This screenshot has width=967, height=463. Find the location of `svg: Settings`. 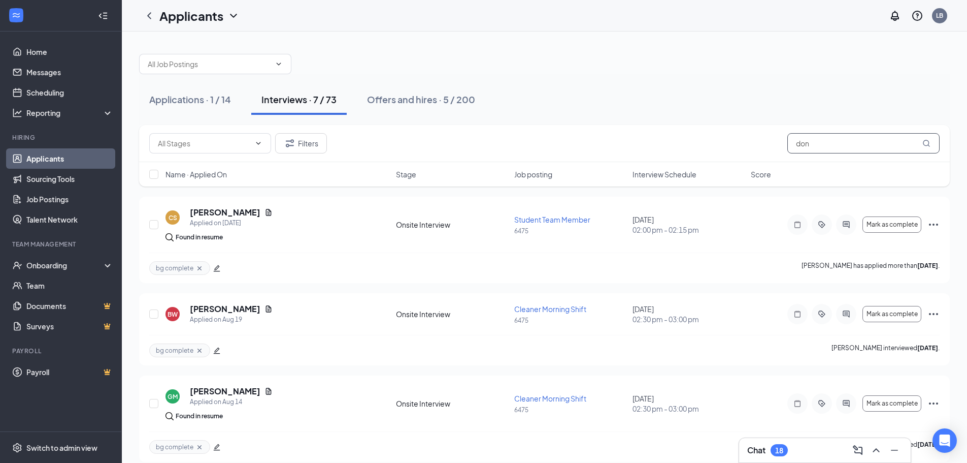

svg: Settings is located at coordinates (17, 447).